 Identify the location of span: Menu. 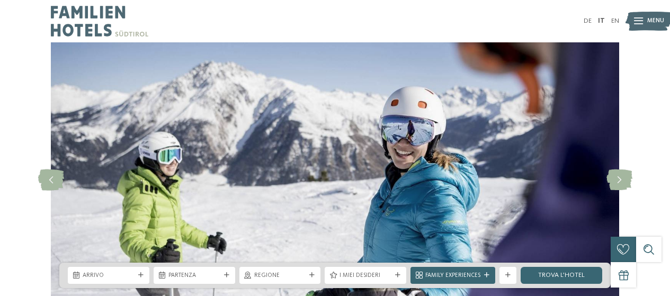
(655, 21).